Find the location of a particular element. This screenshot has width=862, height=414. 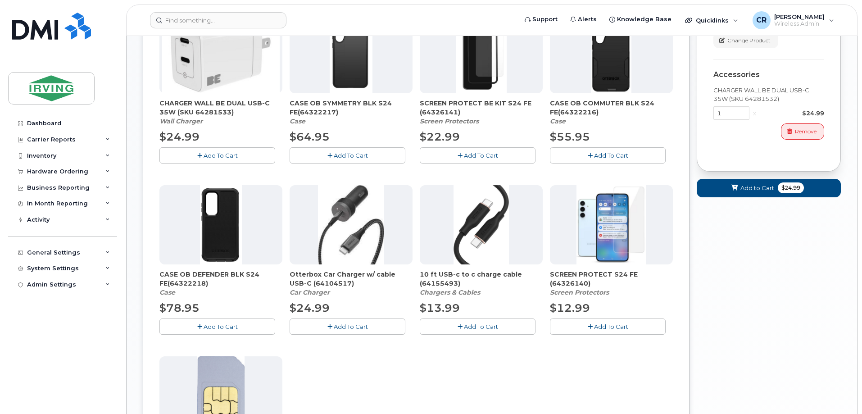

div: x is located at coordinates (754, 113).